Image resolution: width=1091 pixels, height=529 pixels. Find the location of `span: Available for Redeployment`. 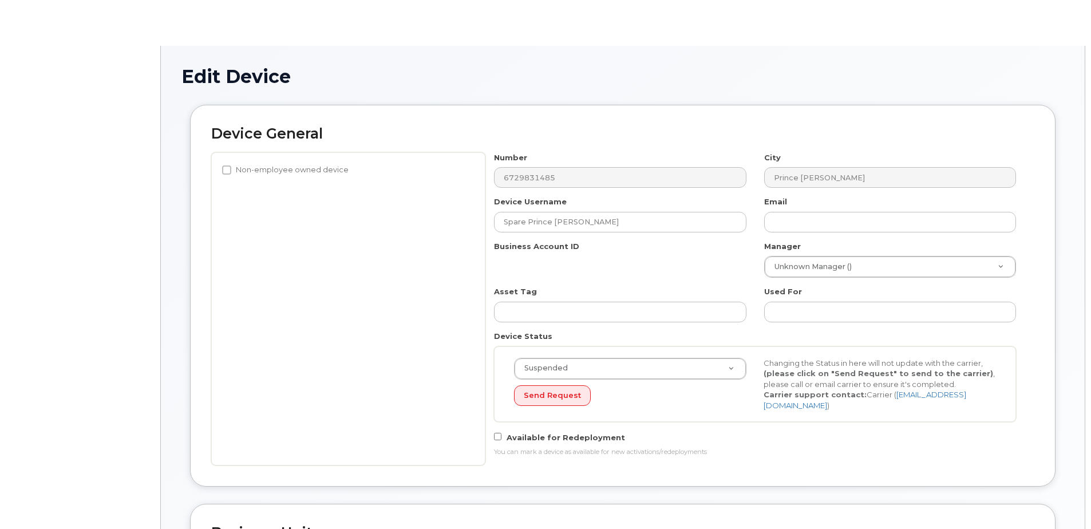

span: Available for Redeployment is located at coordinates (566, 438).